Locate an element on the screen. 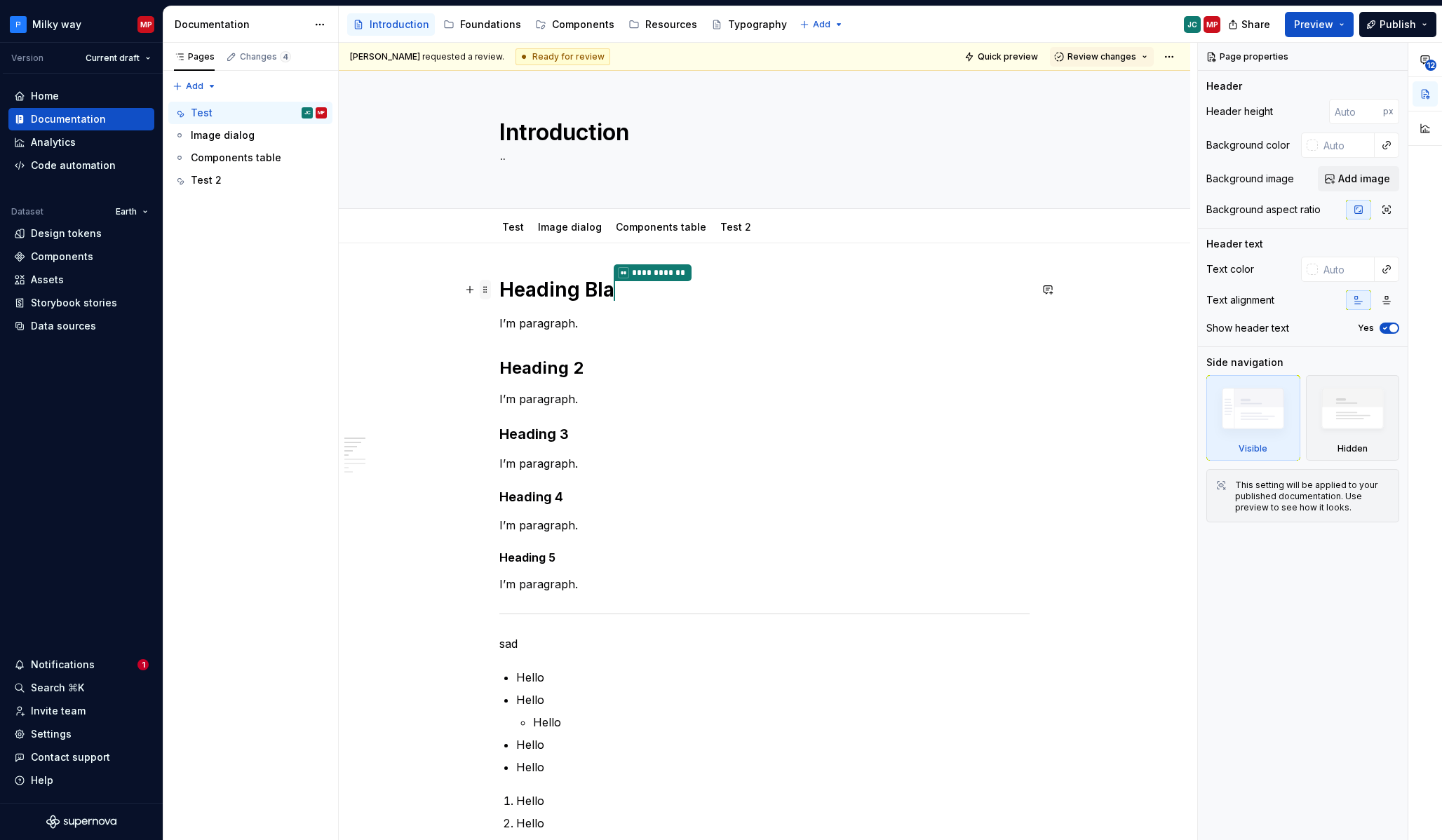  div: Contact support is located at coordinates (70, 757).